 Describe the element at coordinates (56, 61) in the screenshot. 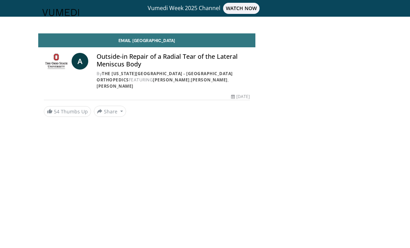

I see `img: The Ohio State University - Wexner Medical Center Orthopedics` at that location.